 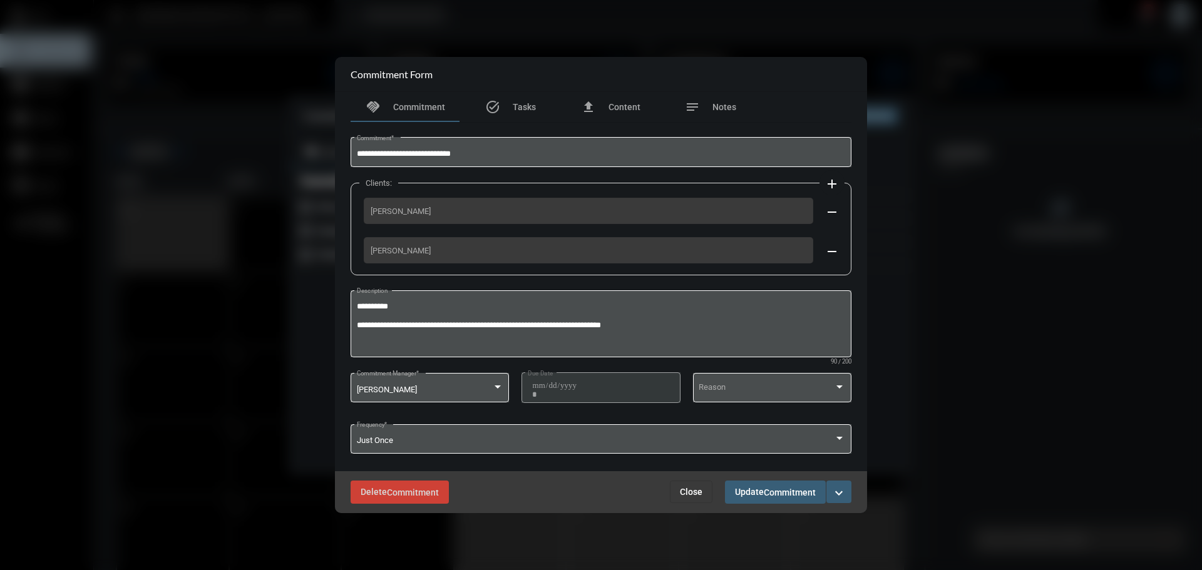 What do you see at coordinates (379, 183) in the screenshot?
I see `label: Clients:` at bounding box center [379, 183].